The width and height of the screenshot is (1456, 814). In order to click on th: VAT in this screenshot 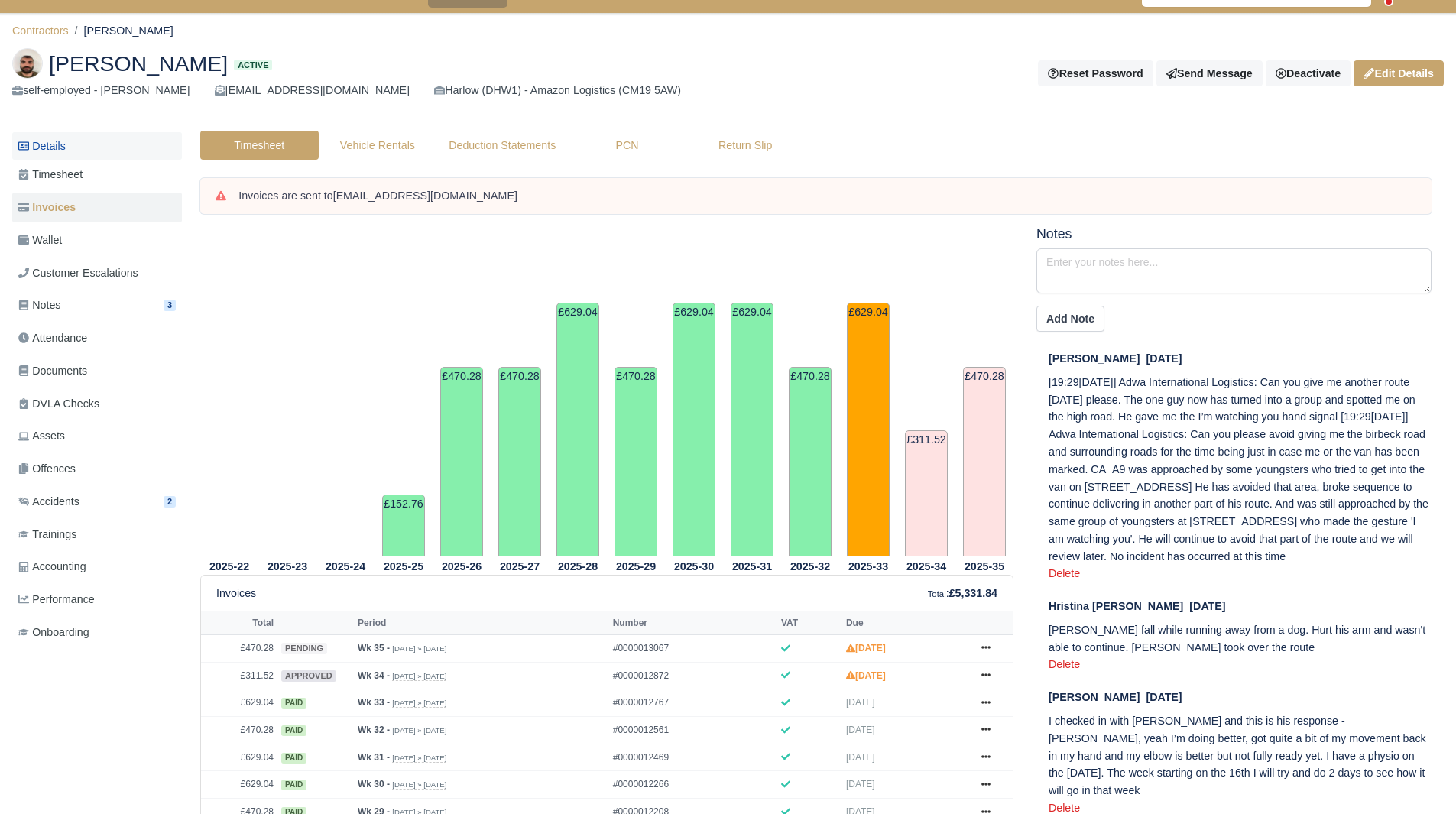, I will do `click(809, 623)`.